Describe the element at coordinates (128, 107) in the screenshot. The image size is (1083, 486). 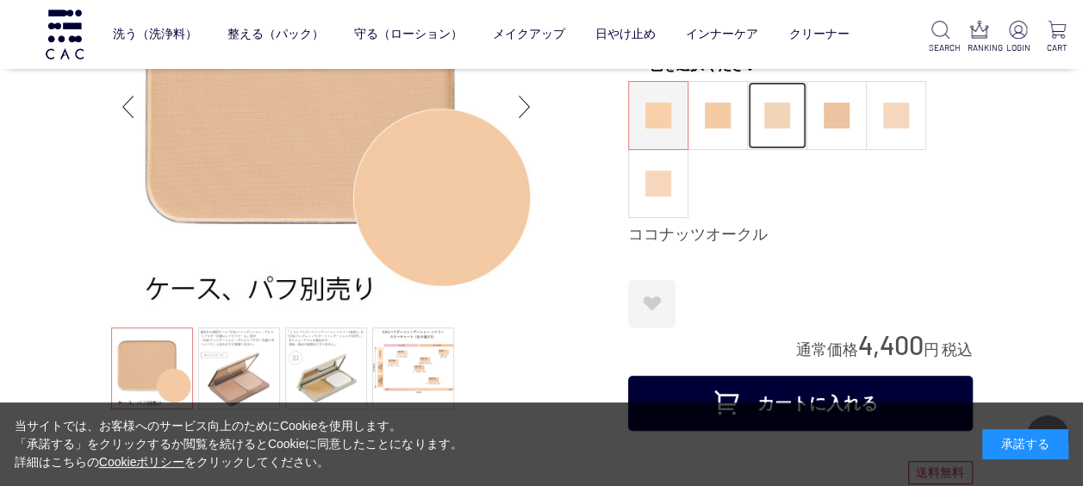
I see `div: Previous slide` at that location.